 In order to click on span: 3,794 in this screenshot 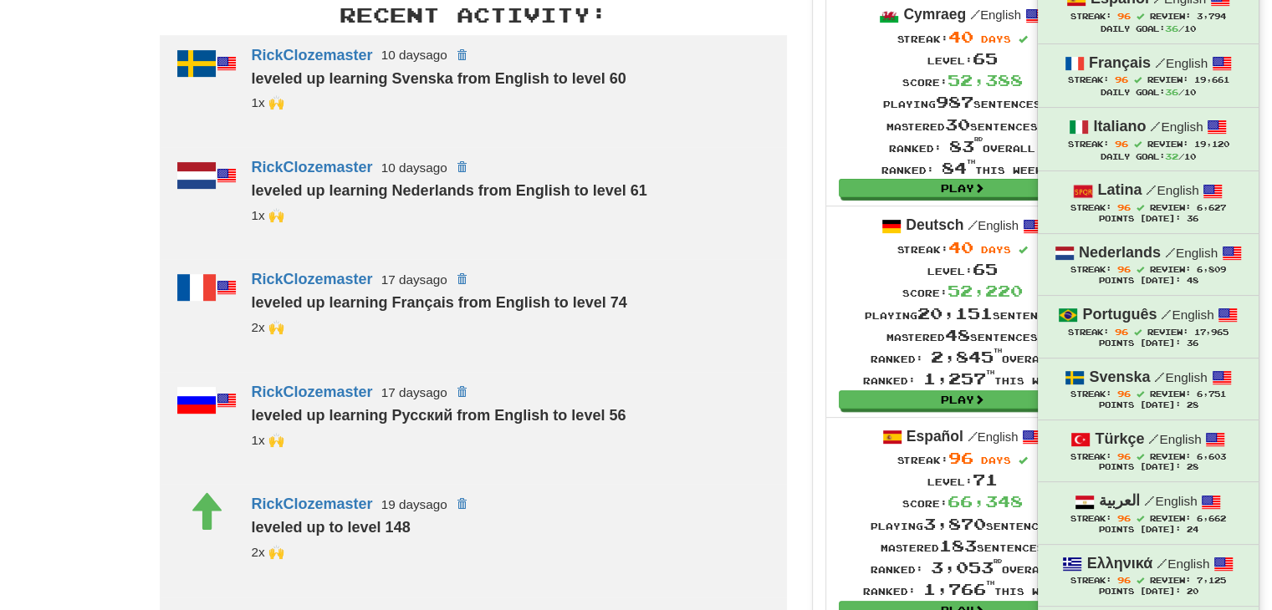, I will do `click(1211, 16)`.